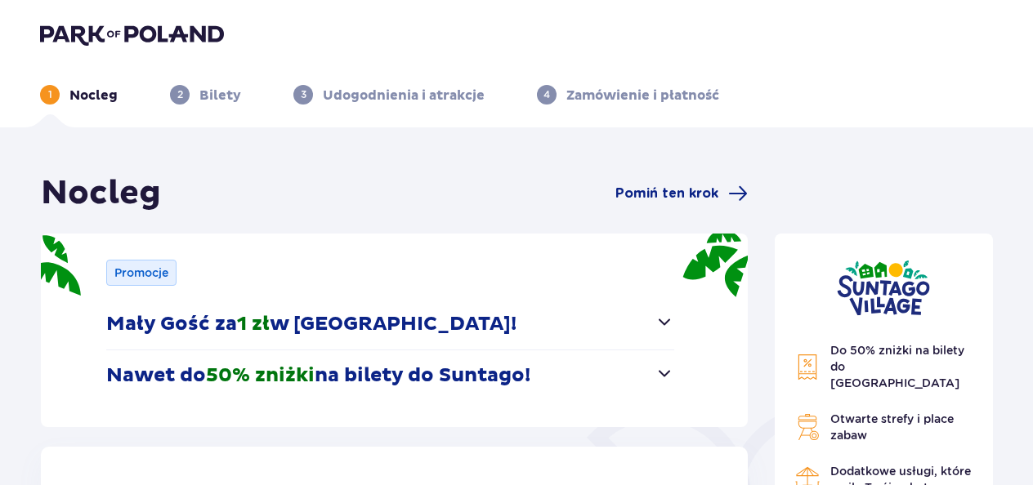 Image resolution: width=1033 pixels, height=485 pixels. What do you see at coordinates (891, 427) in the screenshot?
I see `span: Otwarte strefy i place zabaw` at bounding box center [891, 427].